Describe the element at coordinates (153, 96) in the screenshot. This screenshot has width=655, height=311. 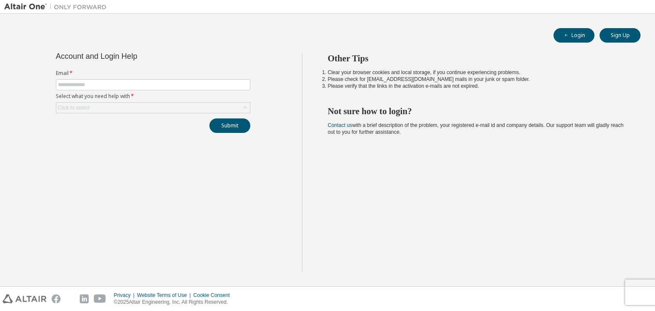
I see `label: Select what you need help with` at that location.